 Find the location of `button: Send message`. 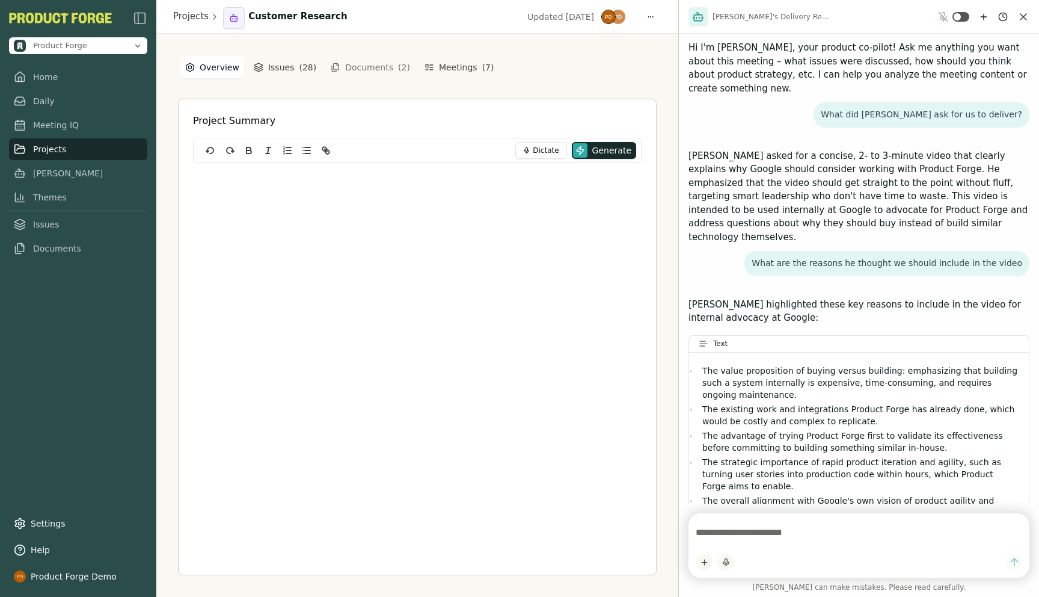

button: Send message is located at coordinates (1014, 562).